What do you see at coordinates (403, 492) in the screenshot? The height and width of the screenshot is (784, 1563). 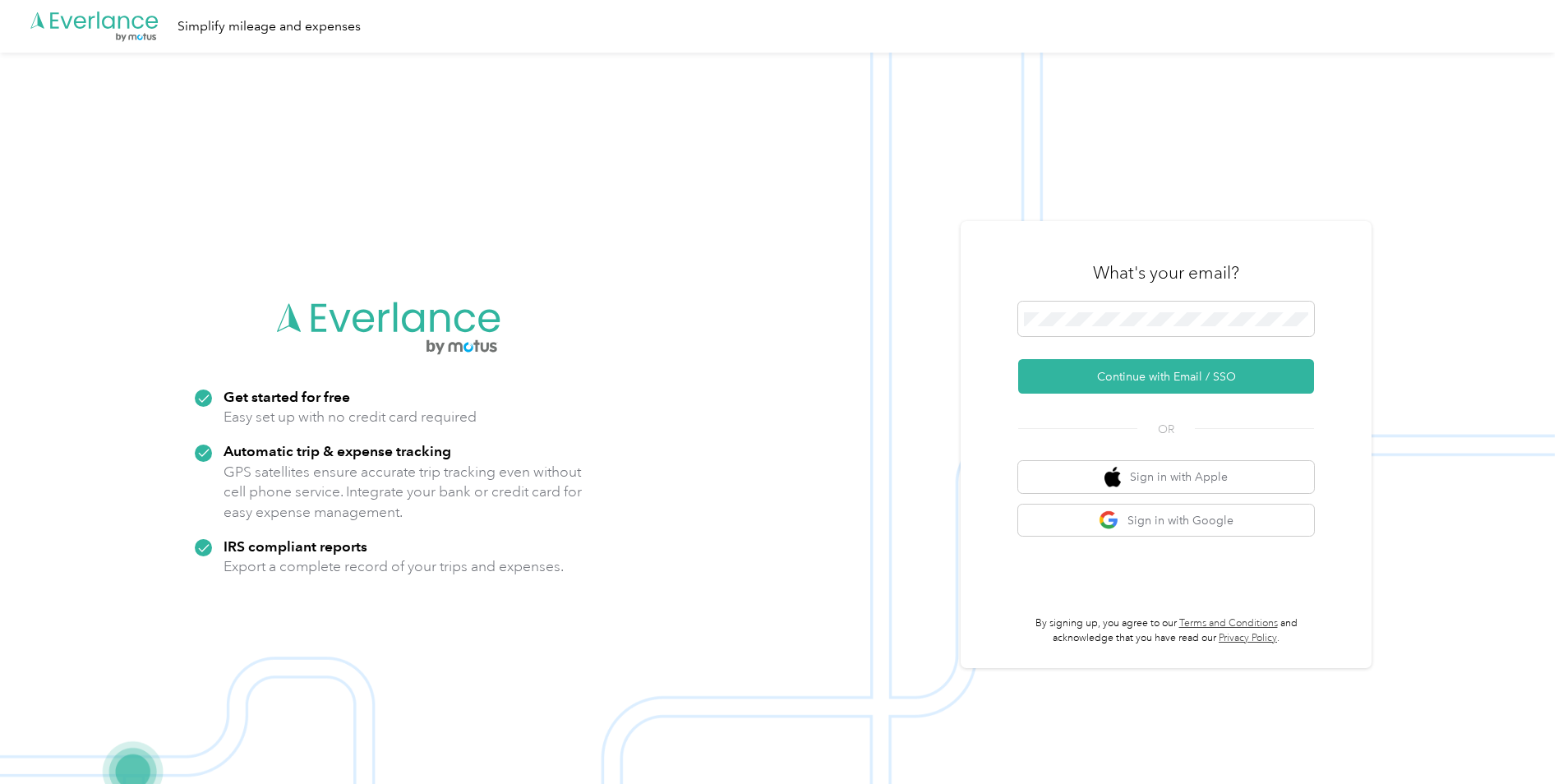 I see `p: GPS satellites ensure accurate trip tracking even without cell phone service. Integrate your bank...` at bounding box center [403, 492].